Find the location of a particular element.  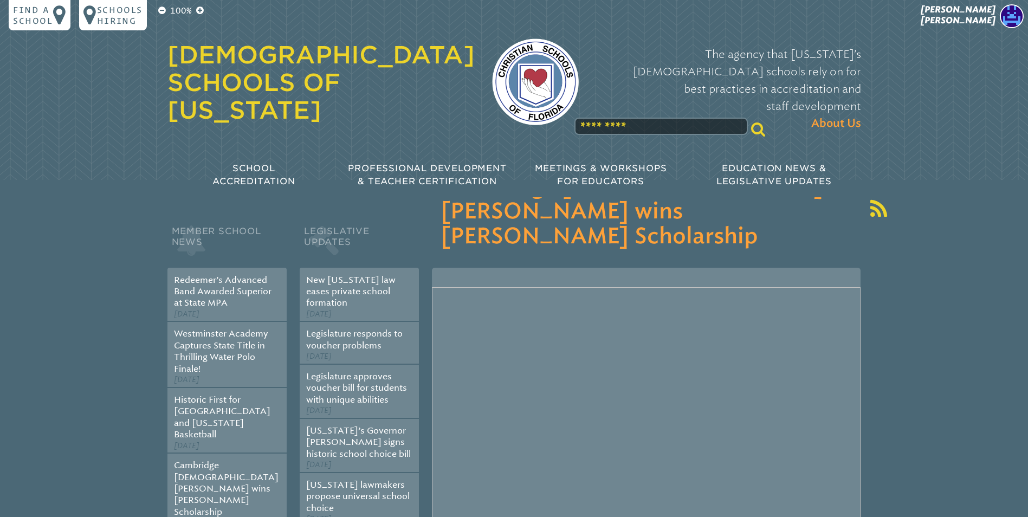

a: Legislature approves voucher bill for students with unique abilities is located at coordinates (357, 388).